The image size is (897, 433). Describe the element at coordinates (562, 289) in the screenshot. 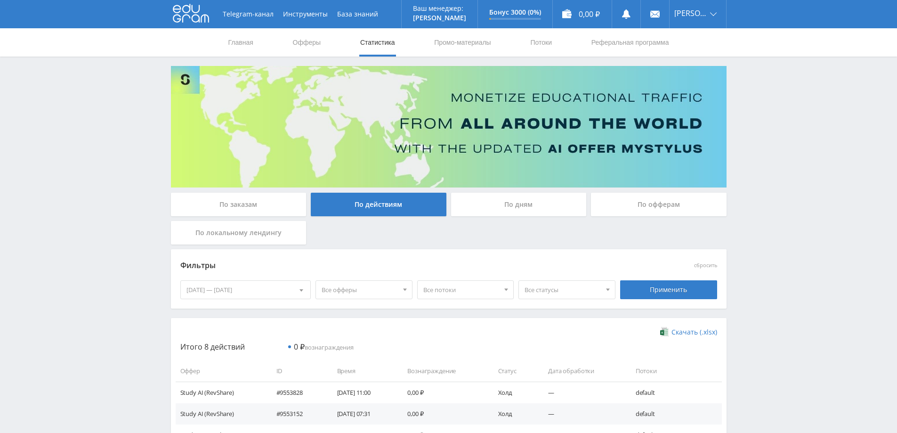

I see `span: Все статусы` at that location.